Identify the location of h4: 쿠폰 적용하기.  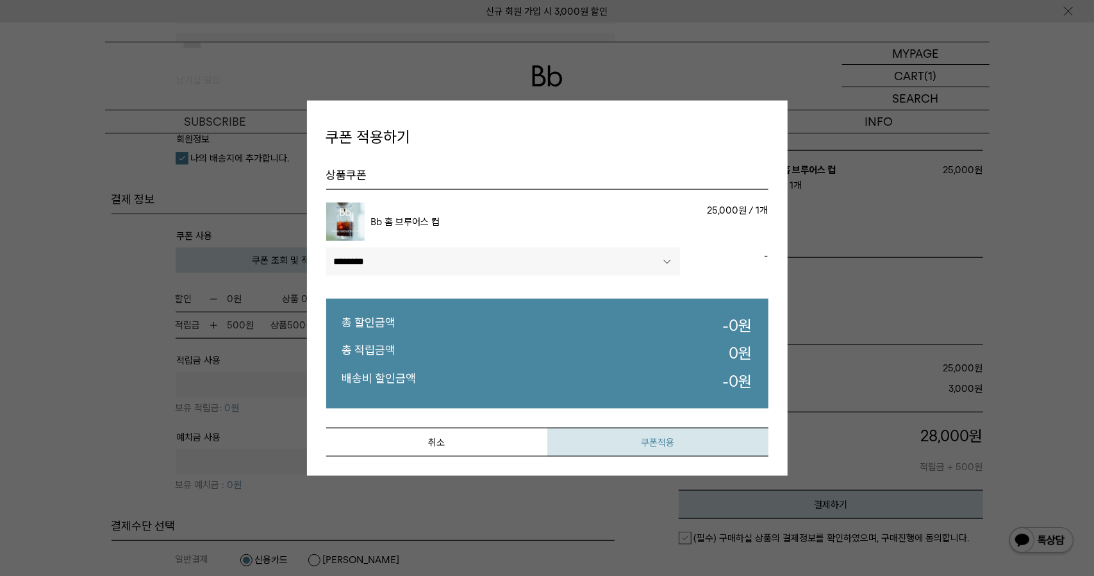
(547, 137).